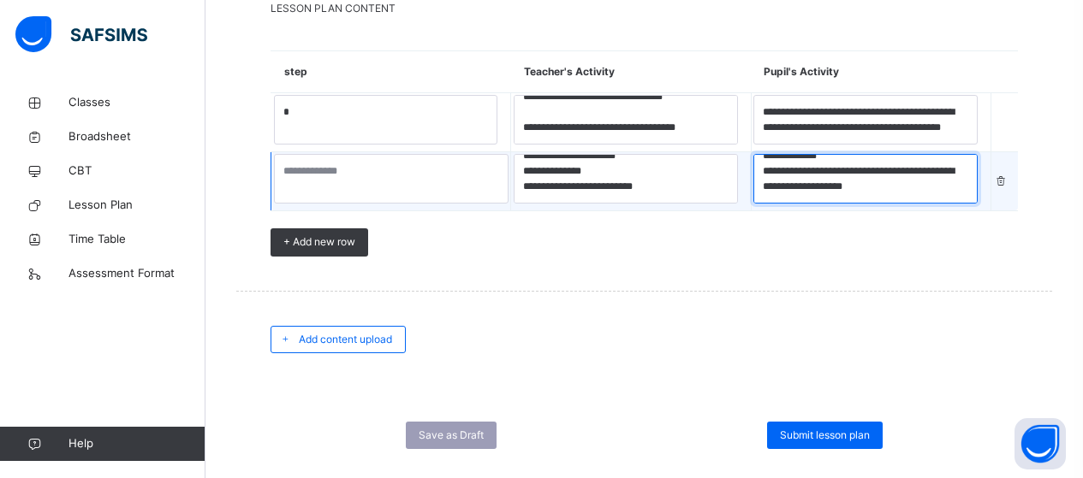  Describe the element at coordinates (870, 72) in the screenshot. I see `th: Pupil's Activity` at that location.